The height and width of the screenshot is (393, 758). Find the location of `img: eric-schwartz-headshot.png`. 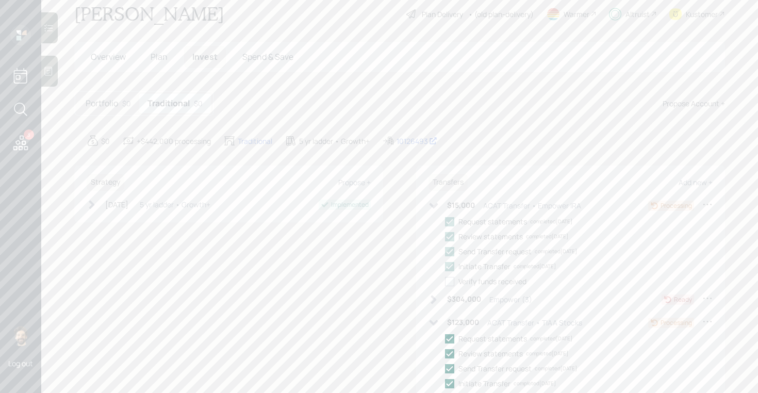

img: eric-schwartz-headshot.png is located at coordinates (21, 335).